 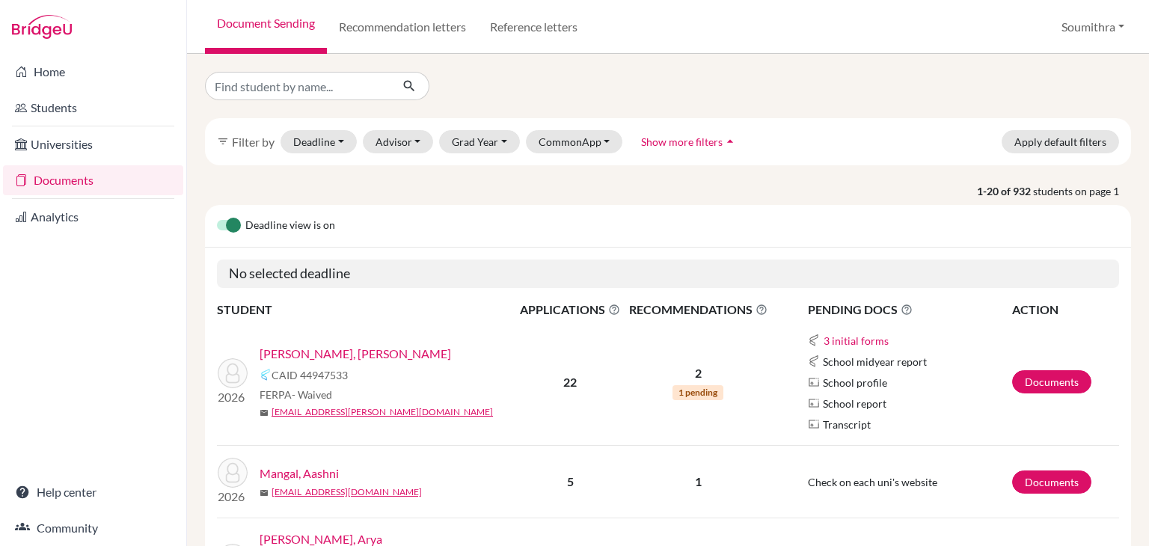 What do you see at coordinates (93, 72) in the screenshot?
I see `a: Home` at bounding box center [93, 72].